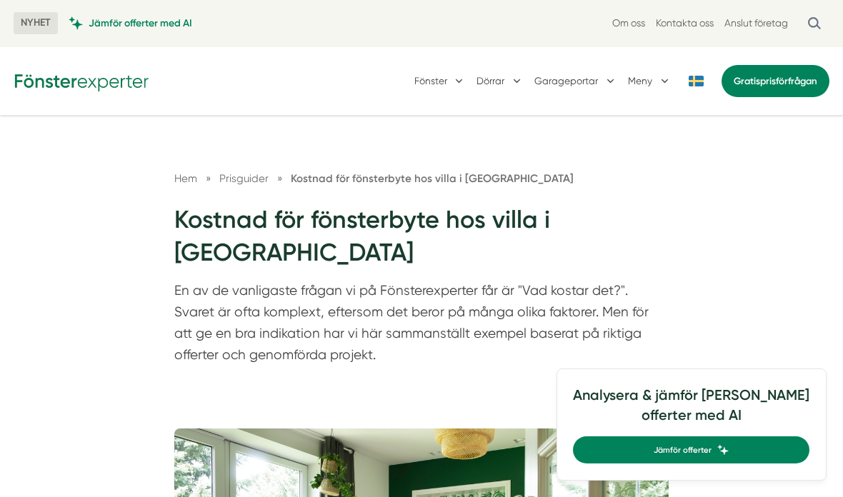 The image size is (843, 497). What do you see at coordinates (629, 23) in the screenshot?
I see `a: Om oss` at bounding box center [629, 23].